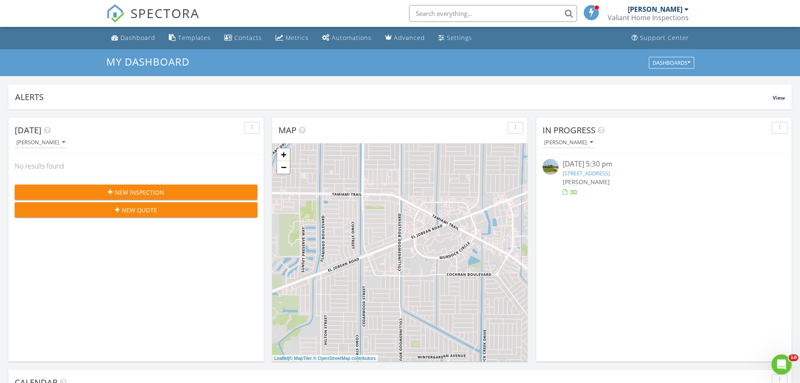 The image size is (800, 383). What do you see at coordinates (287, 130) in the screenshot?
I see `span: Map` at bounding box center [287, 130].